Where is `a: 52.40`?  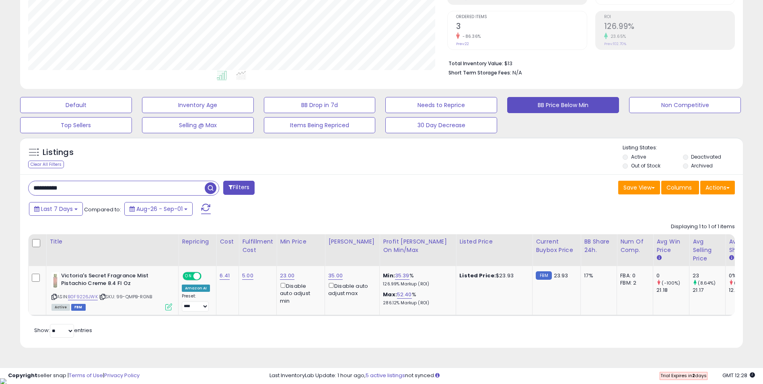
a: 52.40 is located at coordinates (404, 294).